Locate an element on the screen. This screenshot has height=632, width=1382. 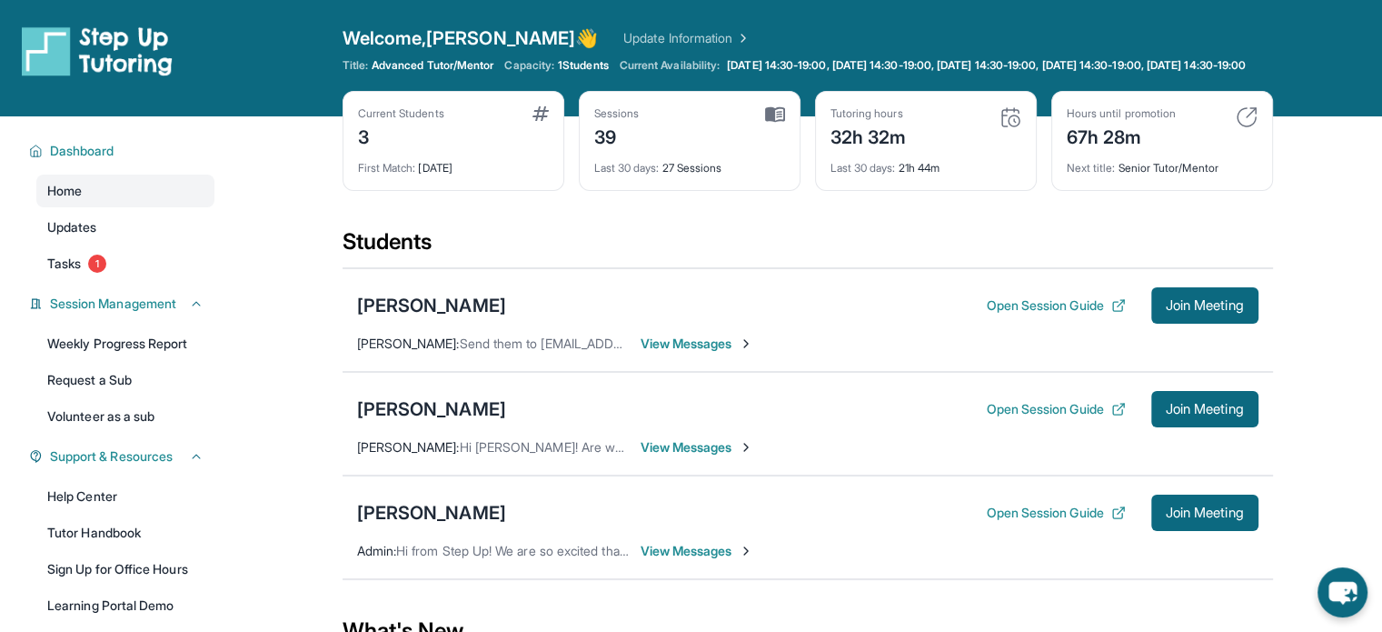
div: 3 is located at coordinates (401, 135).